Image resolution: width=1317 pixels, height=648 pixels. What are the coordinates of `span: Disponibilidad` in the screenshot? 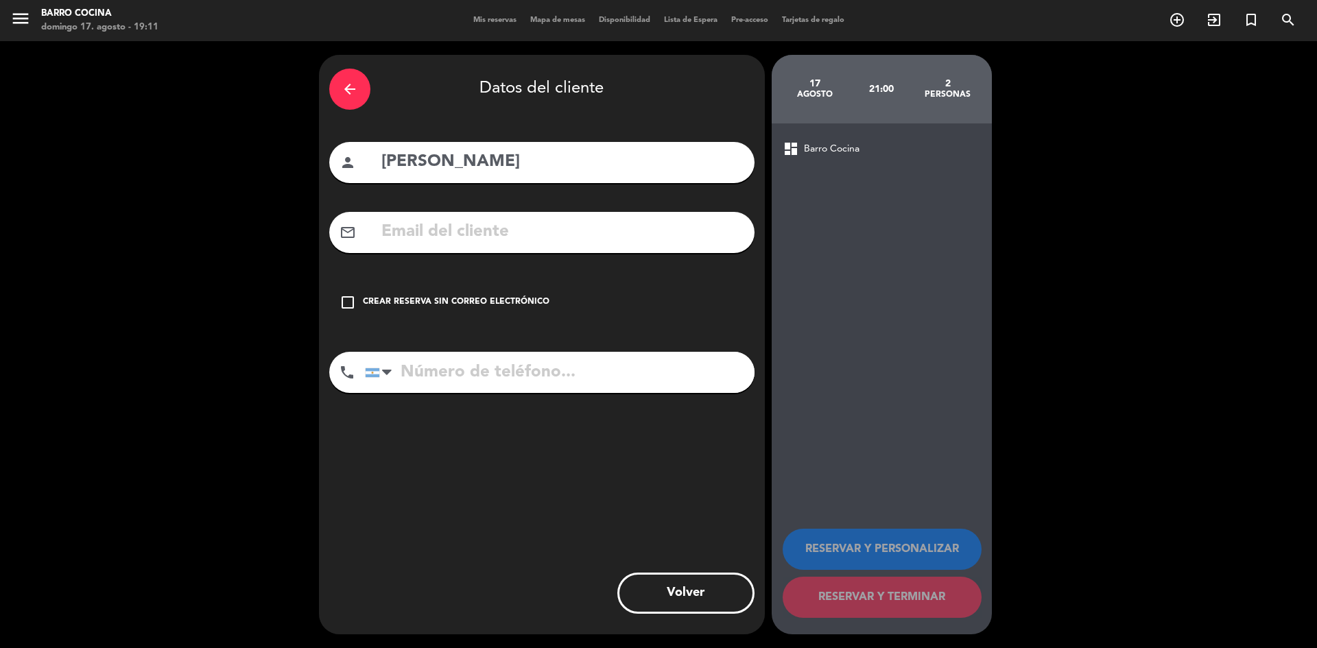 It's located at (624, 20).